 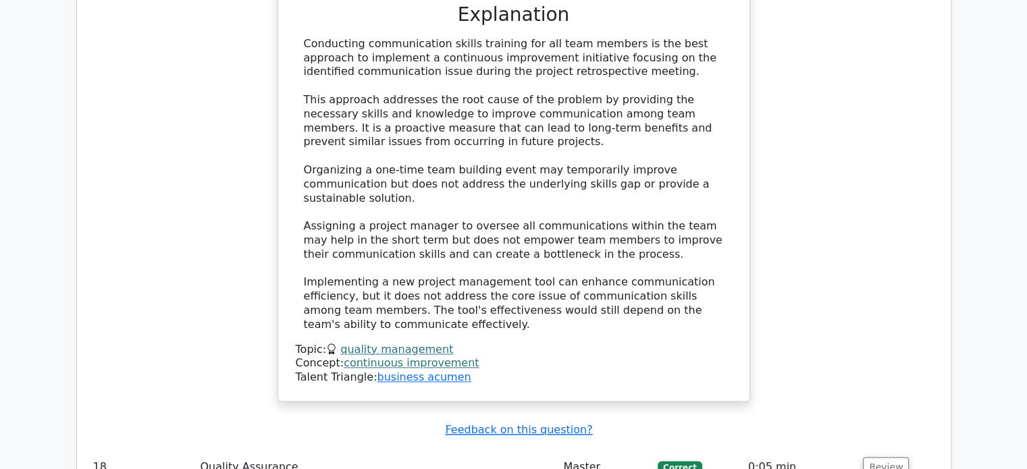 What do you see at coordinates (518, 429) in the screenshot?
I see `a: Feedback on this question?` at bounding box center [518, 429].